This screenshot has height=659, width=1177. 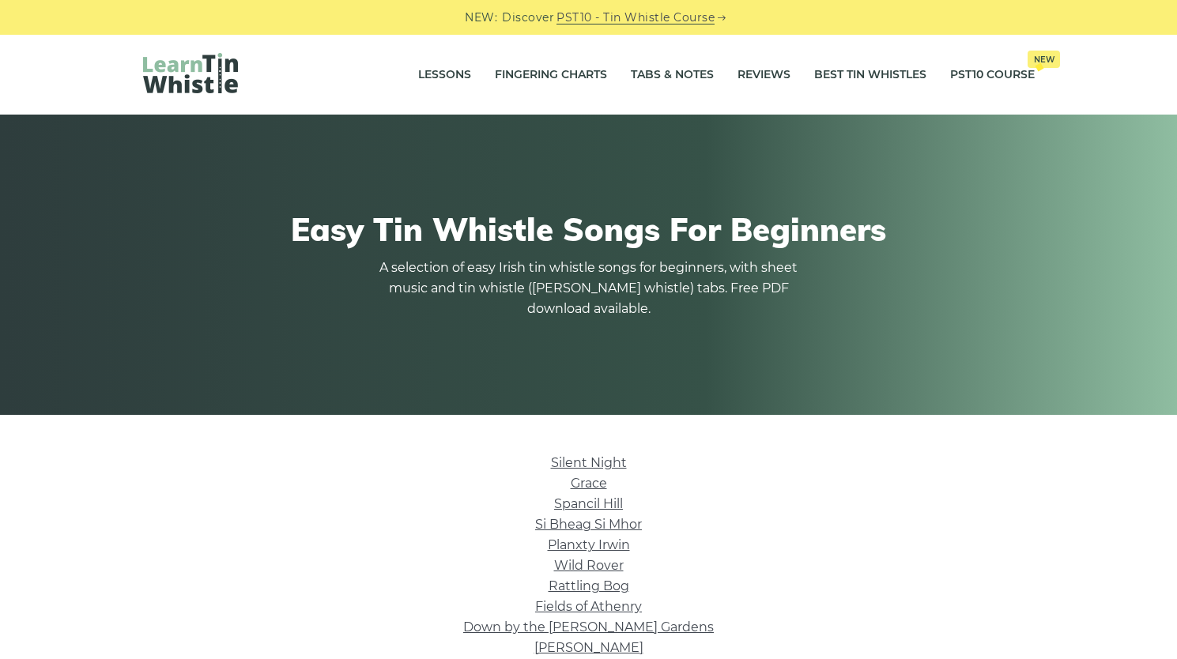 I want to click on span: New, so click(x=1044, y=59).